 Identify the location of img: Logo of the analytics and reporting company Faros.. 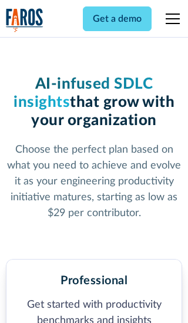
(25, 20).